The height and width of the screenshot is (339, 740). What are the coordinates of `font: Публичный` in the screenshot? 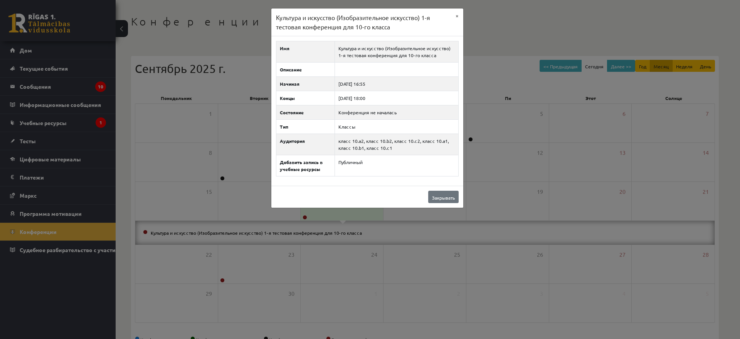 It's located at (351, 162).